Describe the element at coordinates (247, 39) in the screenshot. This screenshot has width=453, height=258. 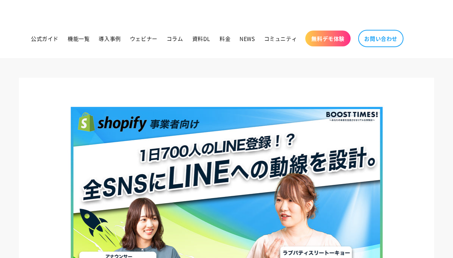
I see `a: NEWS` at that location.